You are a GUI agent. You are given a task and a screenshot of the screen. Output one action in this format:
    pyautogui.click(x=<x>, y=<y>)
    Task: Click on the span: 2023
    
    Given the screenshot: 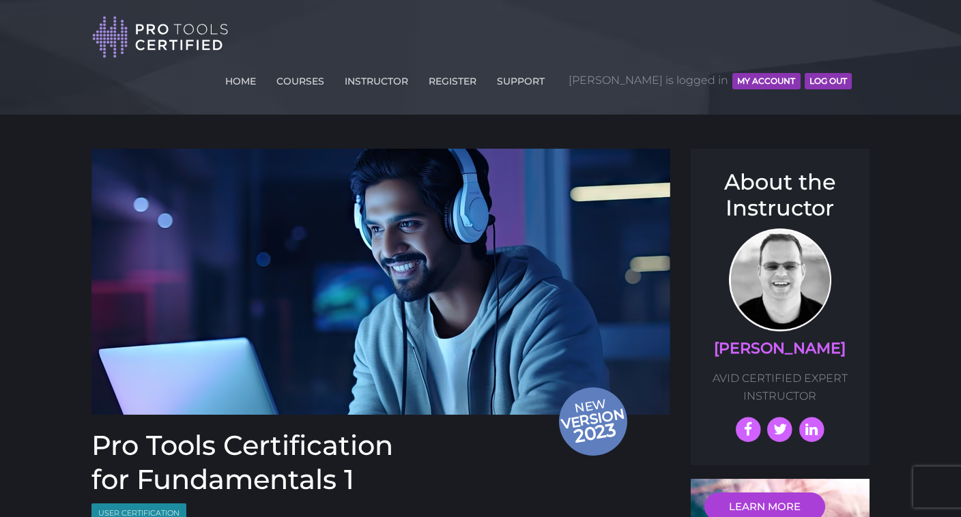 What is the action you would take?
    pyautogui.click(x=595, y=433)
    